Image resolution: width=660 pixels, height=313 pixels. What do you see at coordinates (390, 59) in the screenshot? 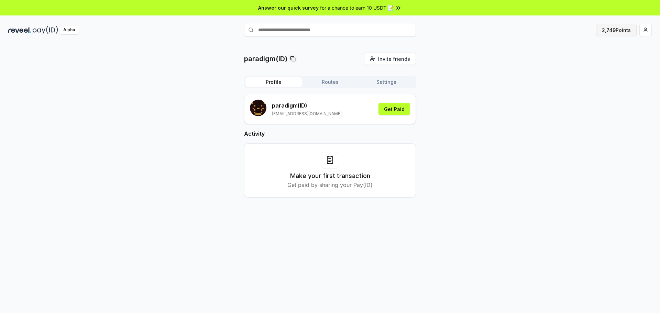
I see `button: Invite friends` at bounding box center [390, 59].